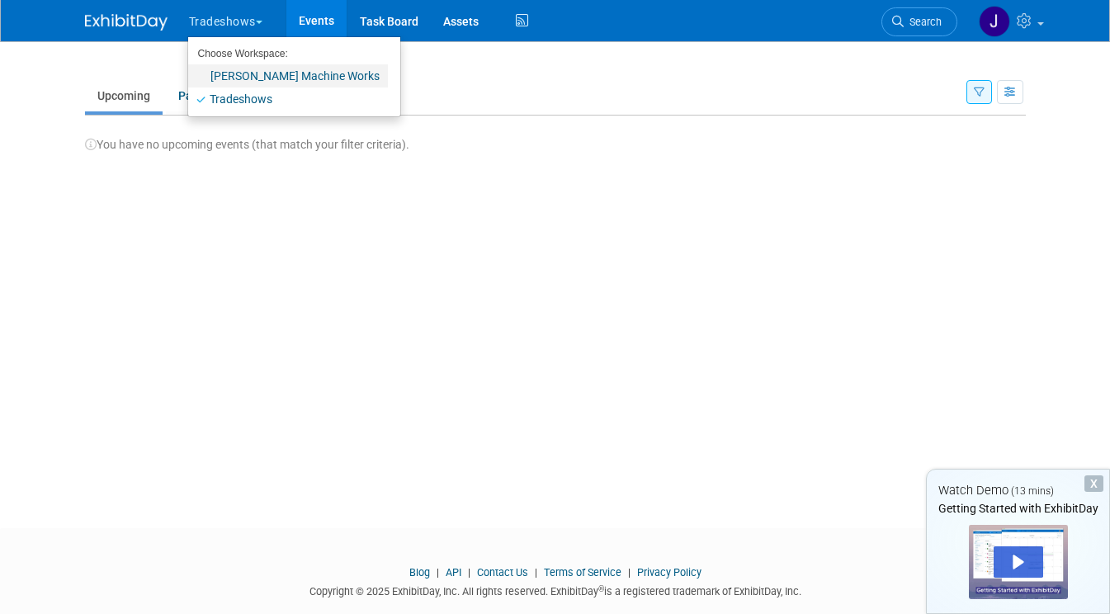 This screenshot has height=614, width=1110. What do you see at coordinates (1017, 508) in the screenshot?
I see `div: Getting Started with ExhibitDay` at bounding box center [1017, 508].